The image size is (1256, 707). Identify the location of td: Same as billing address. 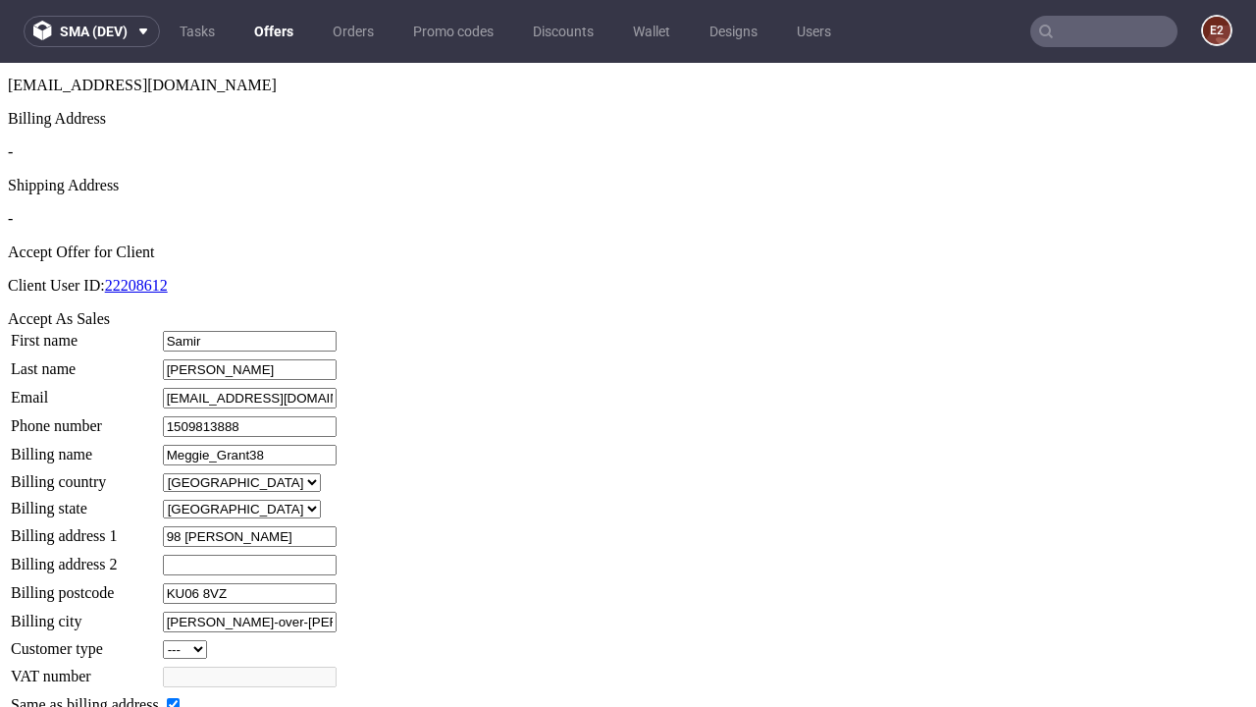
(84, 642).